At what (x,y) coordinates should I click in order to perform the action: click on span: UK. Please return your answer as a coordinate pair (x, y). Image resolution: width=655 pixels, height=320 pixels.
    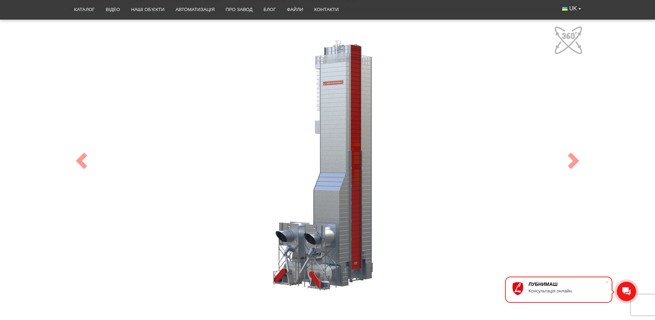
    Looking at the image, I should click on (573, 9).